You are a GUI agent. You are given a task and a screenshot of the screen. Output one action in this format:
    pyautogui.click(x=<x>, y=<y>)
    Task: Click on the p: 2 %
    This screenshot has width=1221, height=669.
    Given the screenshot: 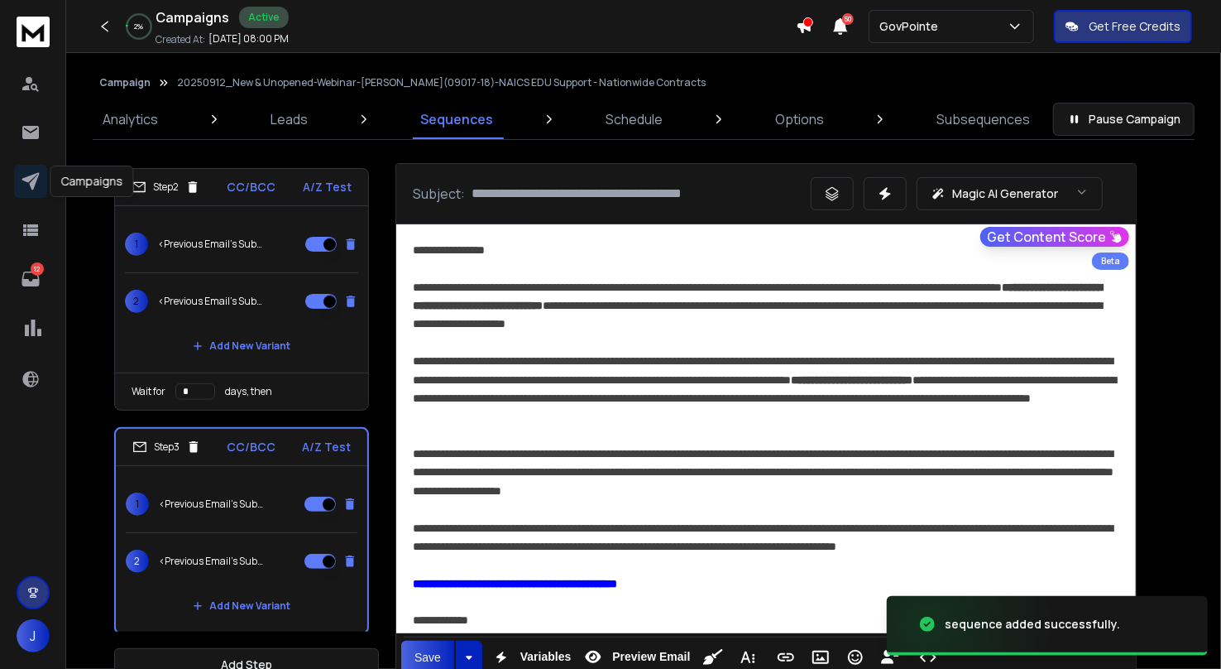 What is the action you would take?
    pyautogui.click(x=139, y=26)
    